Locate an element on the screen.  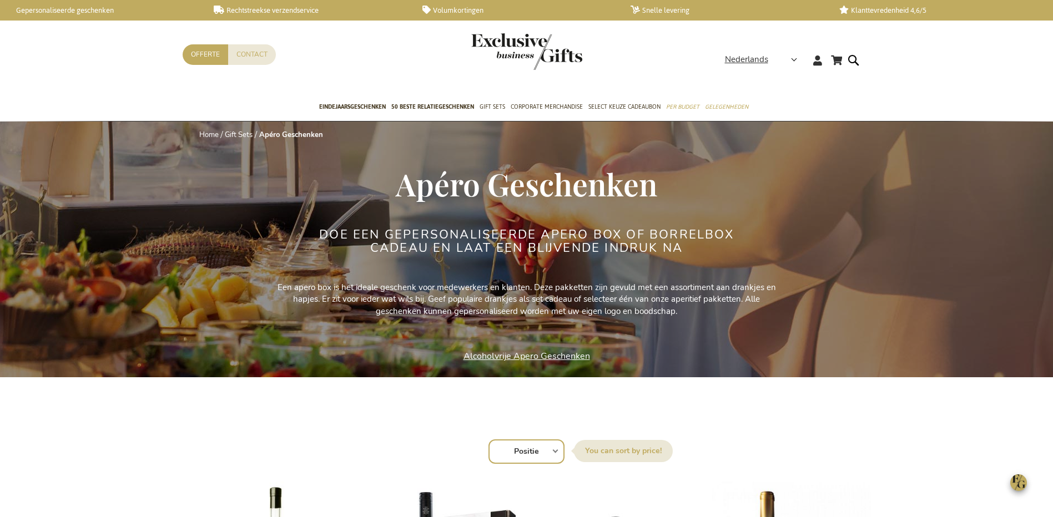
img: Exclusive Business gifts logo is located at coordinates (527, 52).